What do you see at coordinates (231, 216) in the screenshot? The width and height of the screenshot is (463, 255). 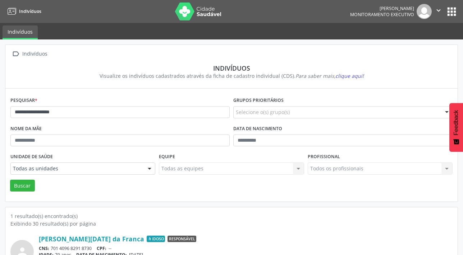 I see `div: 1 resultado(s) encontrado(s)` at bounding box center [231, 216].